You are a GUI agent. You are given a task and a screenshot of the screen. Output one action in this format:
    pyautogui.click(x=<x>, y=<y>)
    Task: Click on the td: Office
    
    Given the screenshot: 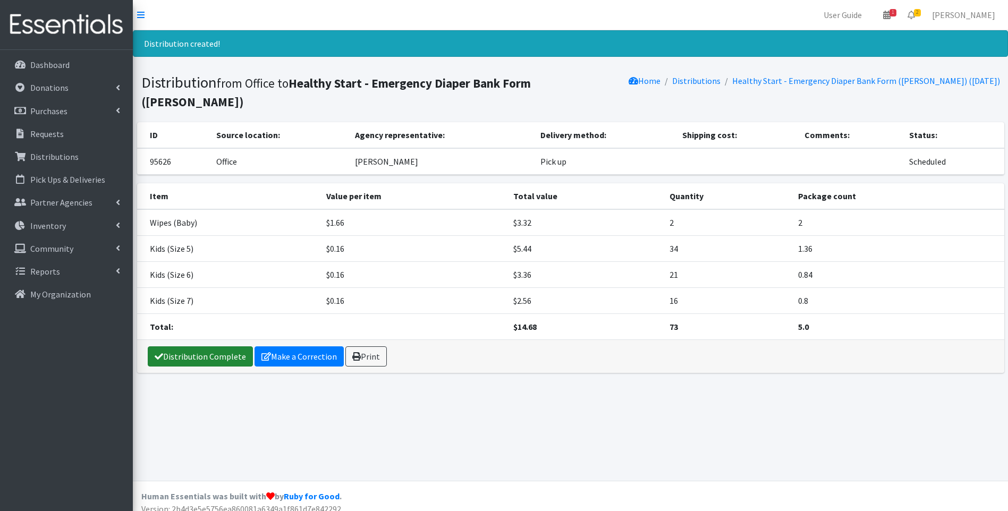 What is the action you would take?
    pyautogui.click(x=279, y=162)
    